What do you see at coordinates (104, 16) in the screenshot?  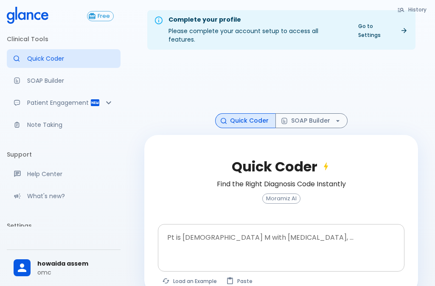 I see `span: Free` at bounding box center [104, 16].